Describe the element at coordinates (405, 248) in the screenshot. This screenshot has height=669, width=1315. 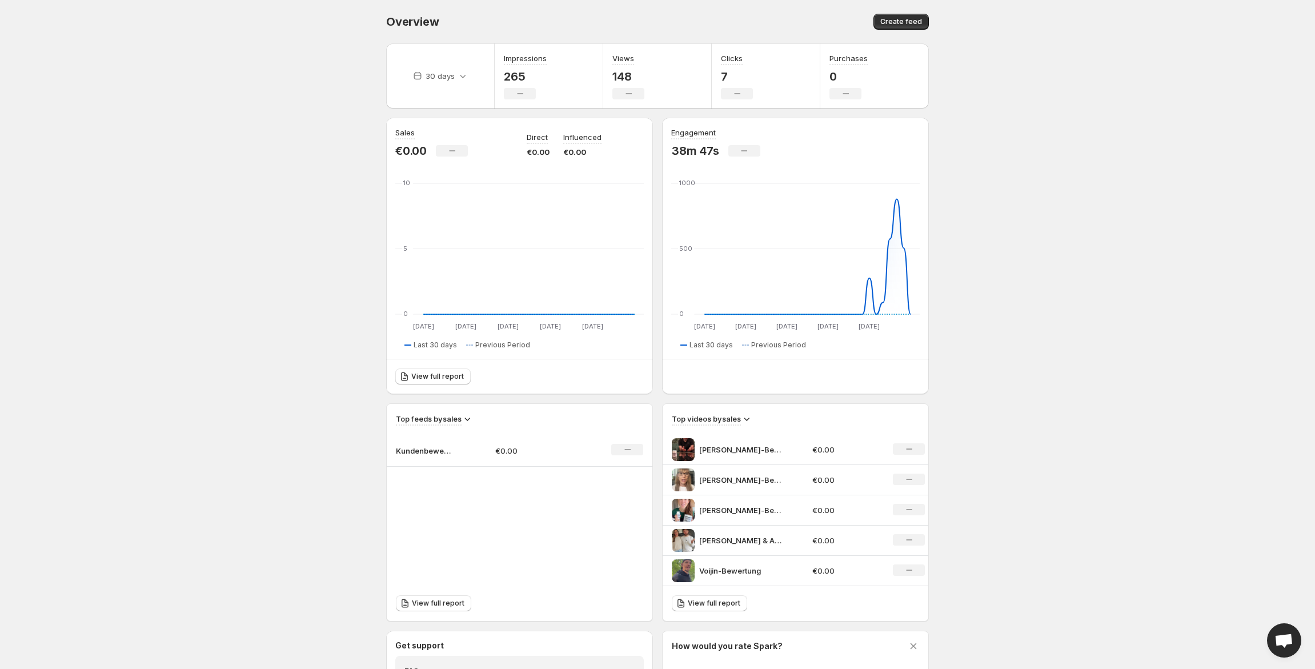
I see `text: 5` at that location.